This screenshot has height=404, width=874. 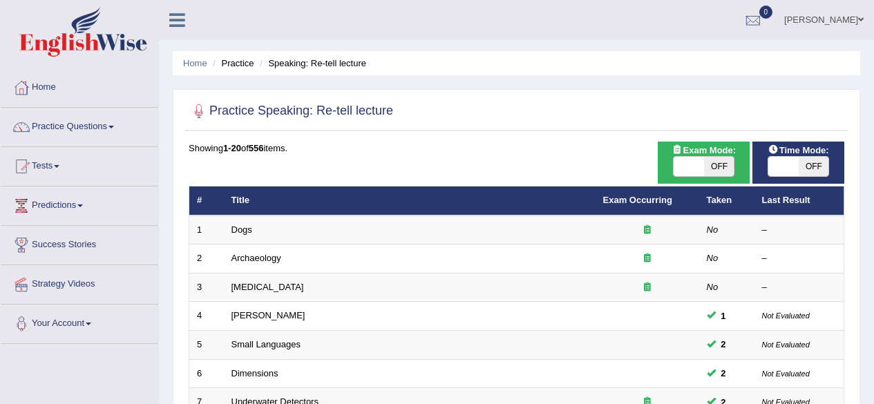 I want to click on div: Showing of items., so click(x=516, y=148).